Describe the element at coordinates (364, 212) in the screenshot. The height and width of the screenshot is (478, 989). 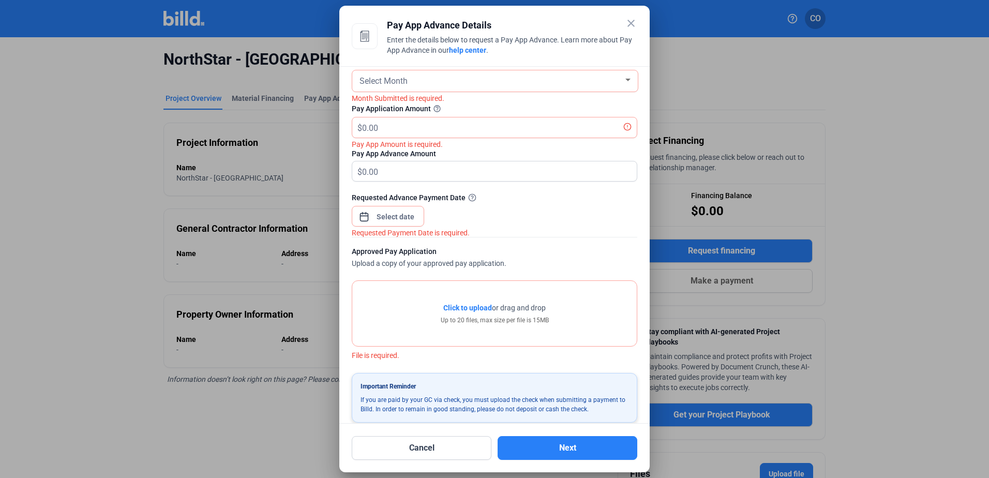
I see `button: Open calendar` at that location.